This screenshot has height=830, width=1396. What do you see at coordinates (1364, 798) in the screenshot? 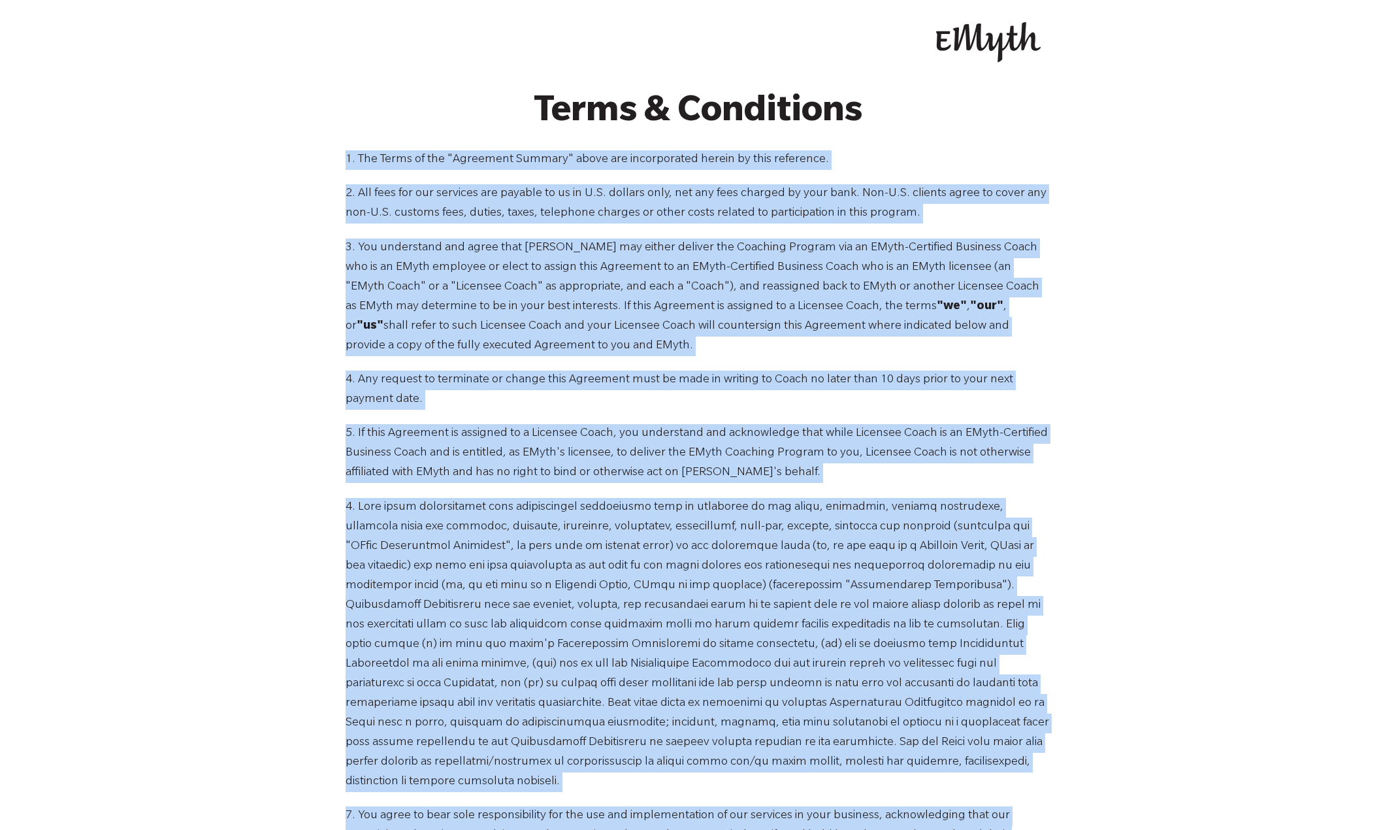
I see `div: Chat Widget` at bounding box center [1364, 798].